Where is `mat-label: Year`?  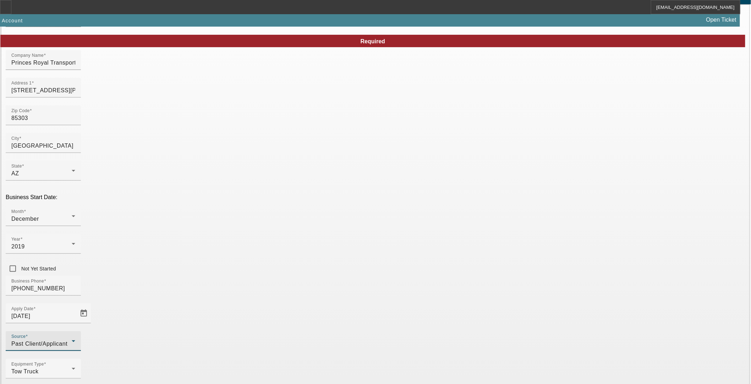 mat-label: Year is located at coordinates (16, 239).